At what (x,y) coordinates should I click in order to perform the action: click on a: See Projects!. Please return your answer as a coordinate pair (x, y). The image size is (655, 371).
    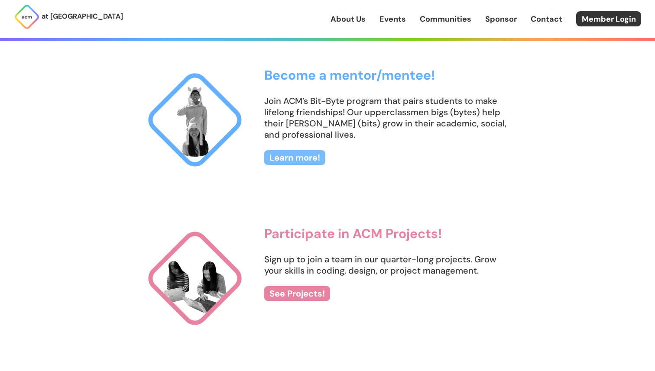
    Looking at the image, I should click on (297, 294).